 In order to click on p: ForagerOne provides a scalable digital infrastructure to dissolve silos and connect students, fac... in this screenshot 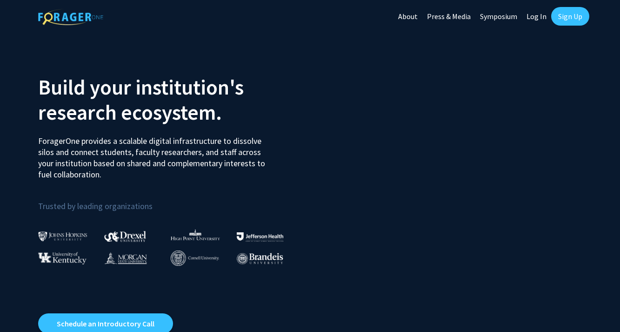, I will do `click(155, 154)`.